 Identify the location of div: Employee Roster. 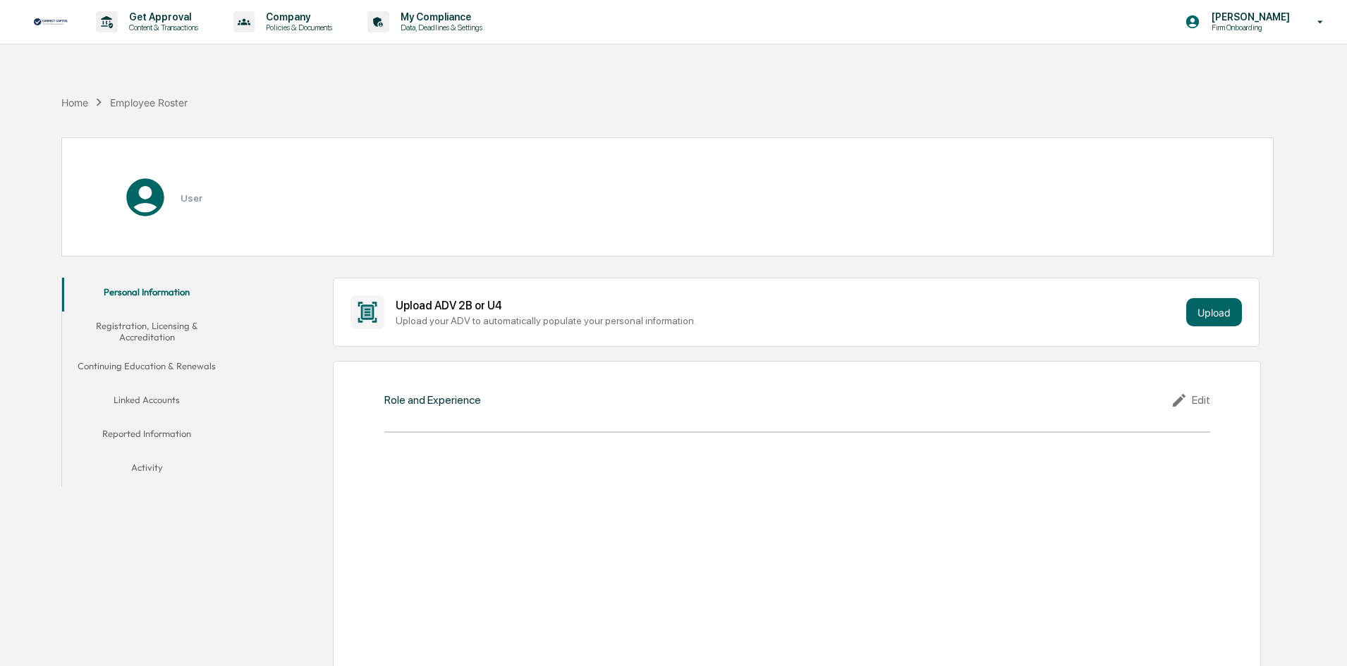
(149, 102).